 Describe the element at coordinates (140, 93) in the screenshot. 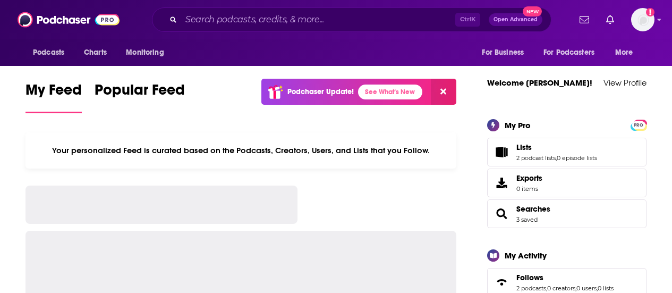

I see `span: Popular Feed` at that location.